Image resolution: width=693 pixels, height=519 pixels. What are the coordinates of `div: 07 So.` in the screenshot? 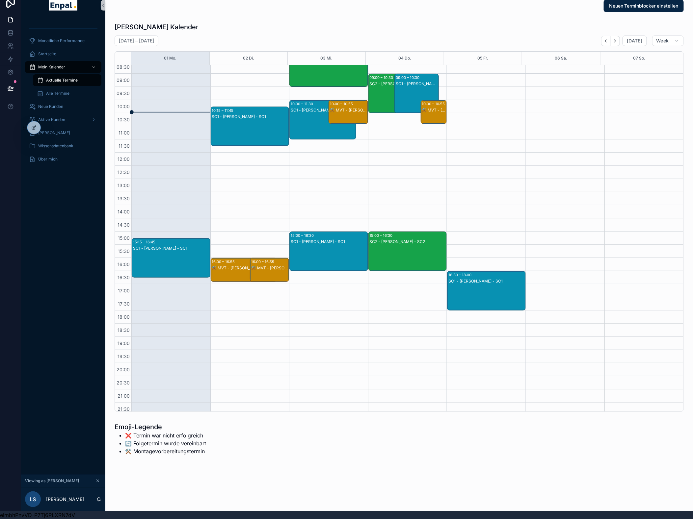 It's located at (639, 58).